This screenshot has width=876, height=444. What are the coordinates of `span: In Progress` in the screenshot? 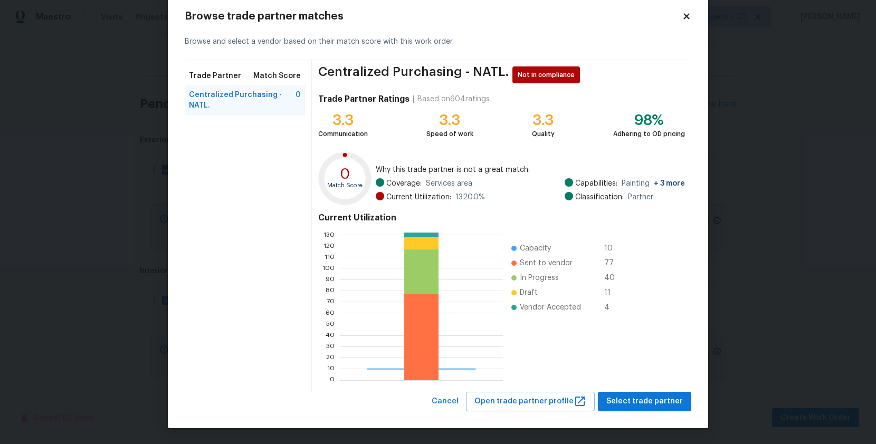 It's located at (539, 278).